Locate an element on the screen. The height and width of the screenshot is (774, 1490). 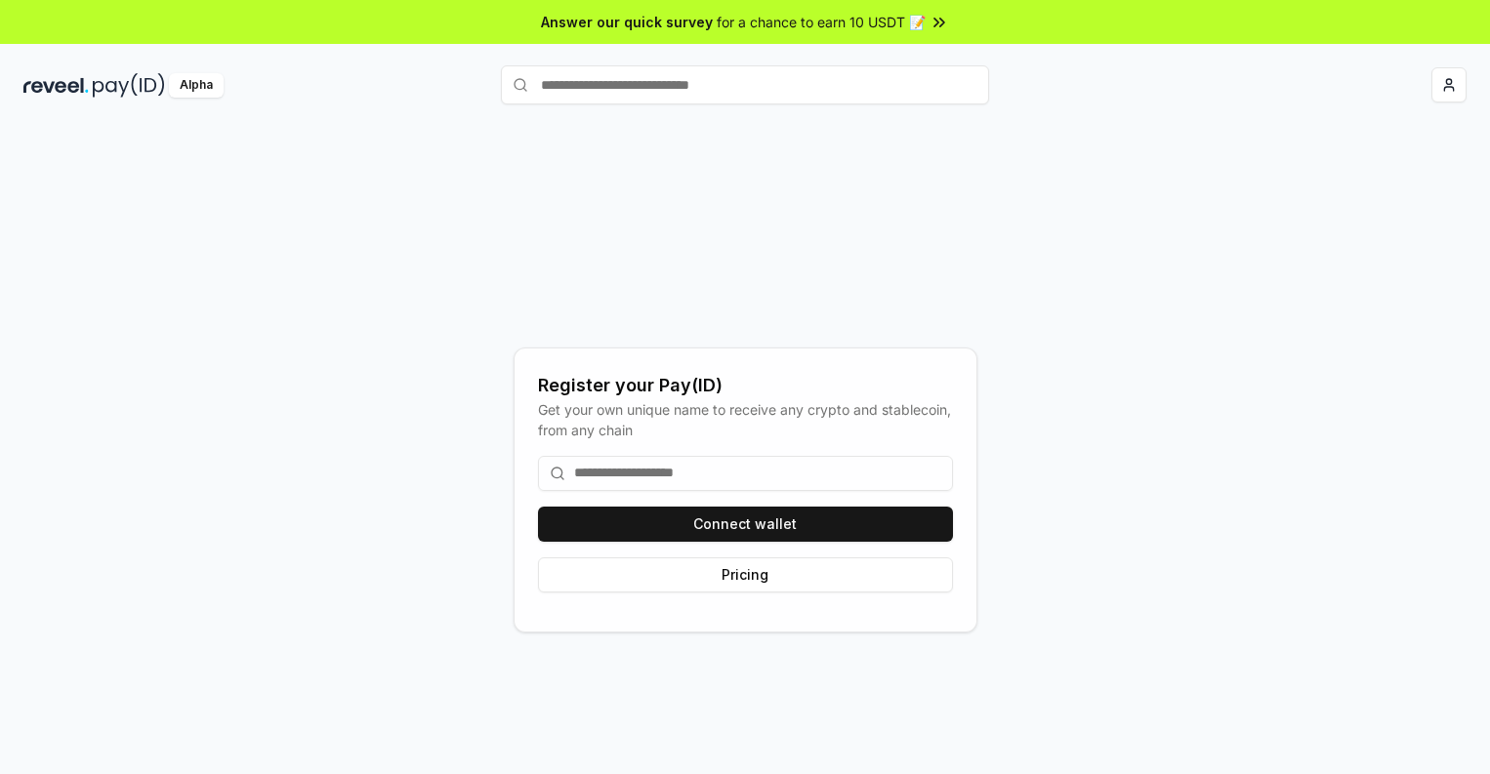
img: pay_id is located at coordinates (129, 85).